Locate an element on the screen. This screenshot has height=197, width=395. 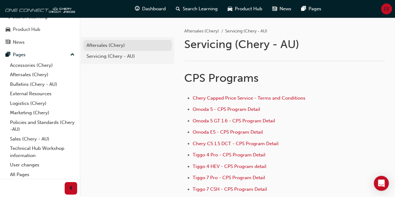
span: Search Learning is located at coordinates (200, 9).